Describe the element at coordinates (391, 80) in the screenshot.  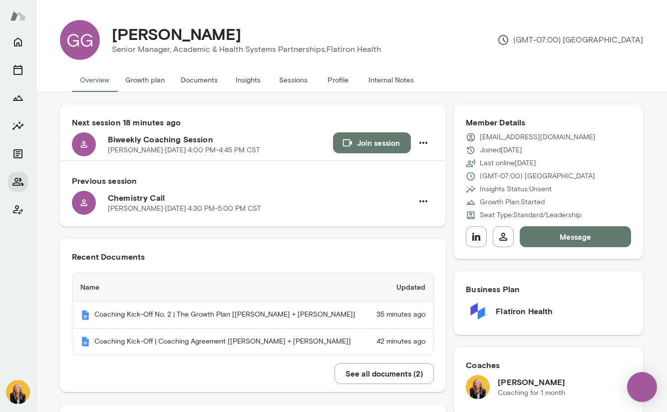
I see `button: Internal Notes` at that location.